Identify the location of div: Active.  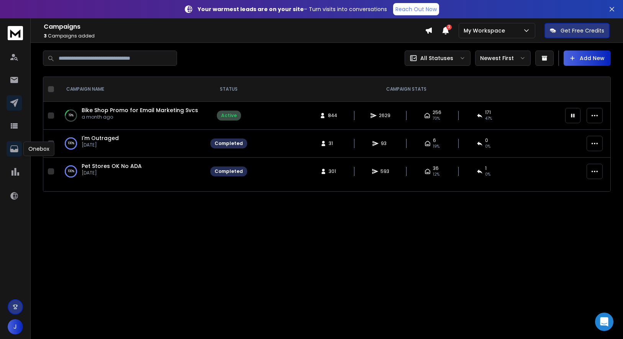
(229, 116).